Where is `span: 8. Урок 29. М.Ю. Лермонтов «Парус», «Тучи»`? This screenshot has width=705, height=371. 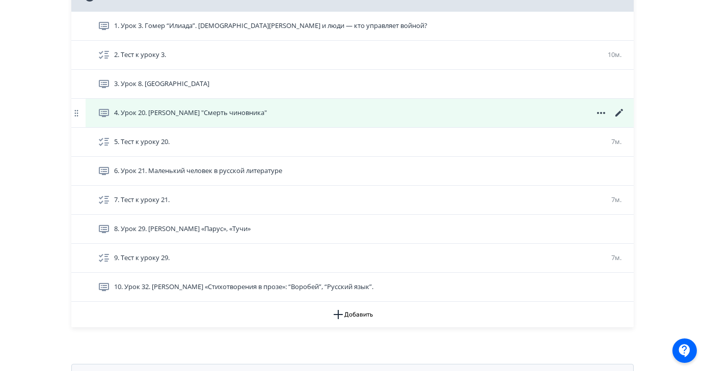
span: 8. Урок 29. М.Ю. Лермонтов «Парус», «Тучи» is located at coordinates (182, 229).